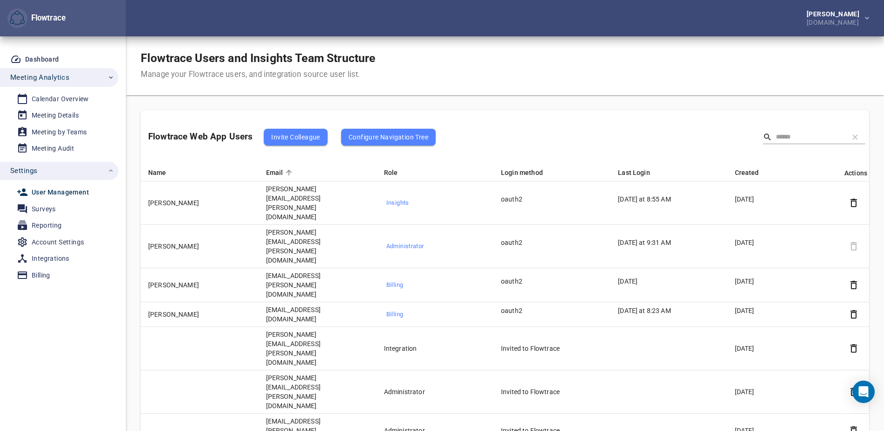 This screenshot has height=431, width=884. What do you see at coordinates (41, 275) in the screenshot?
I see `div: Billing` at bounding box center [41, 275].